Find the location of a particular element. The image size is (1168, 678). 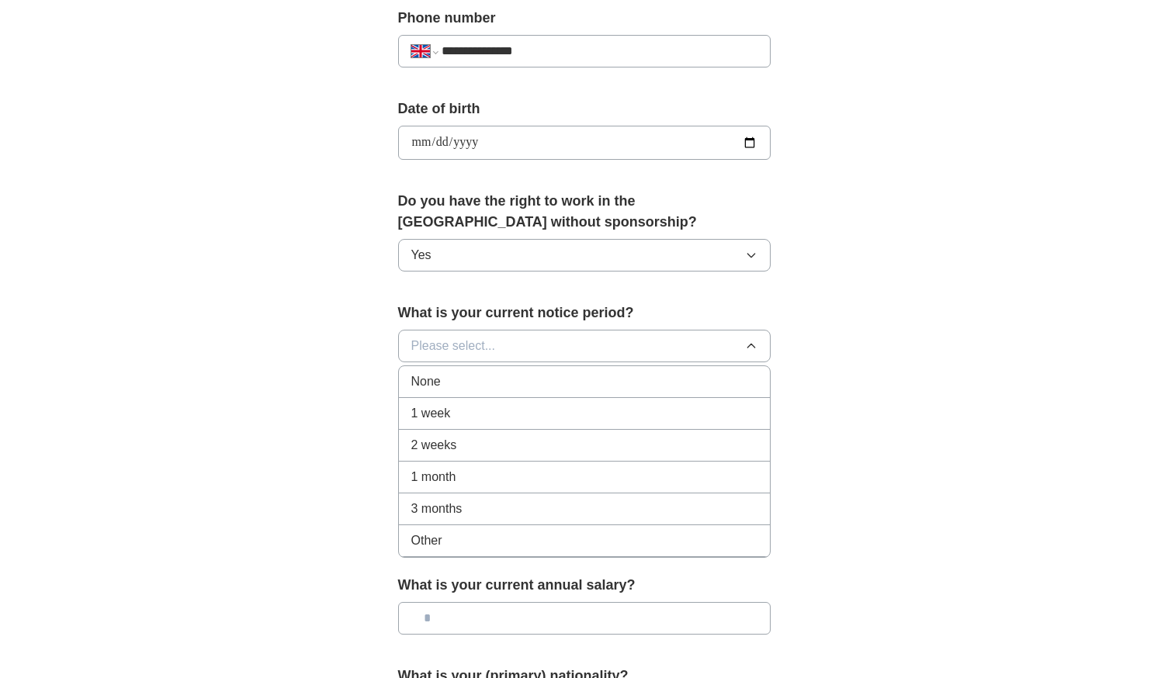

span: Please select... is located at coordinates (453, 346).